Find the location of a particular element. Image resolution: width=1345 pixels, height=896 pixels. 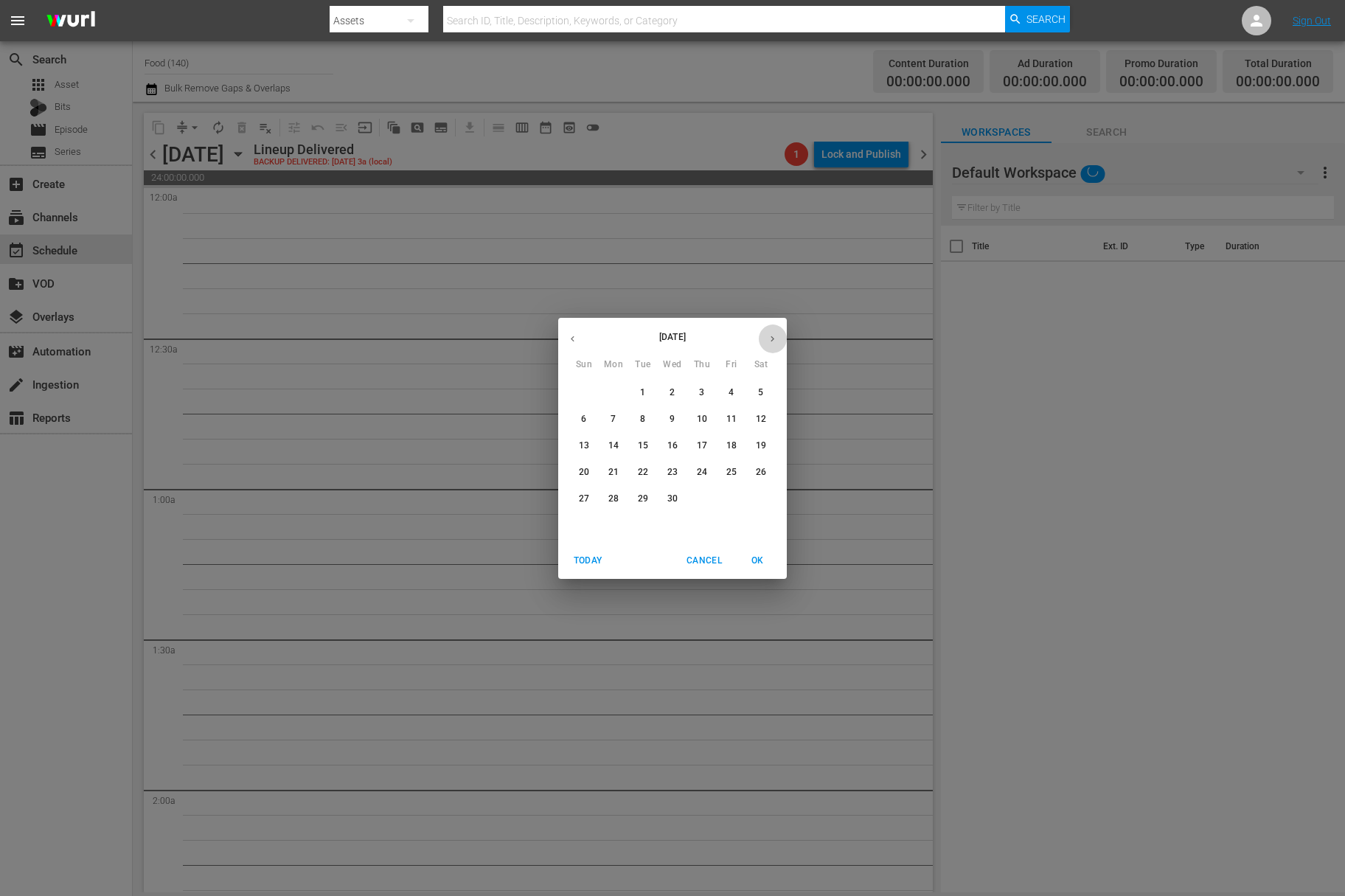

p: 24 is located at coordinates (702, 472).